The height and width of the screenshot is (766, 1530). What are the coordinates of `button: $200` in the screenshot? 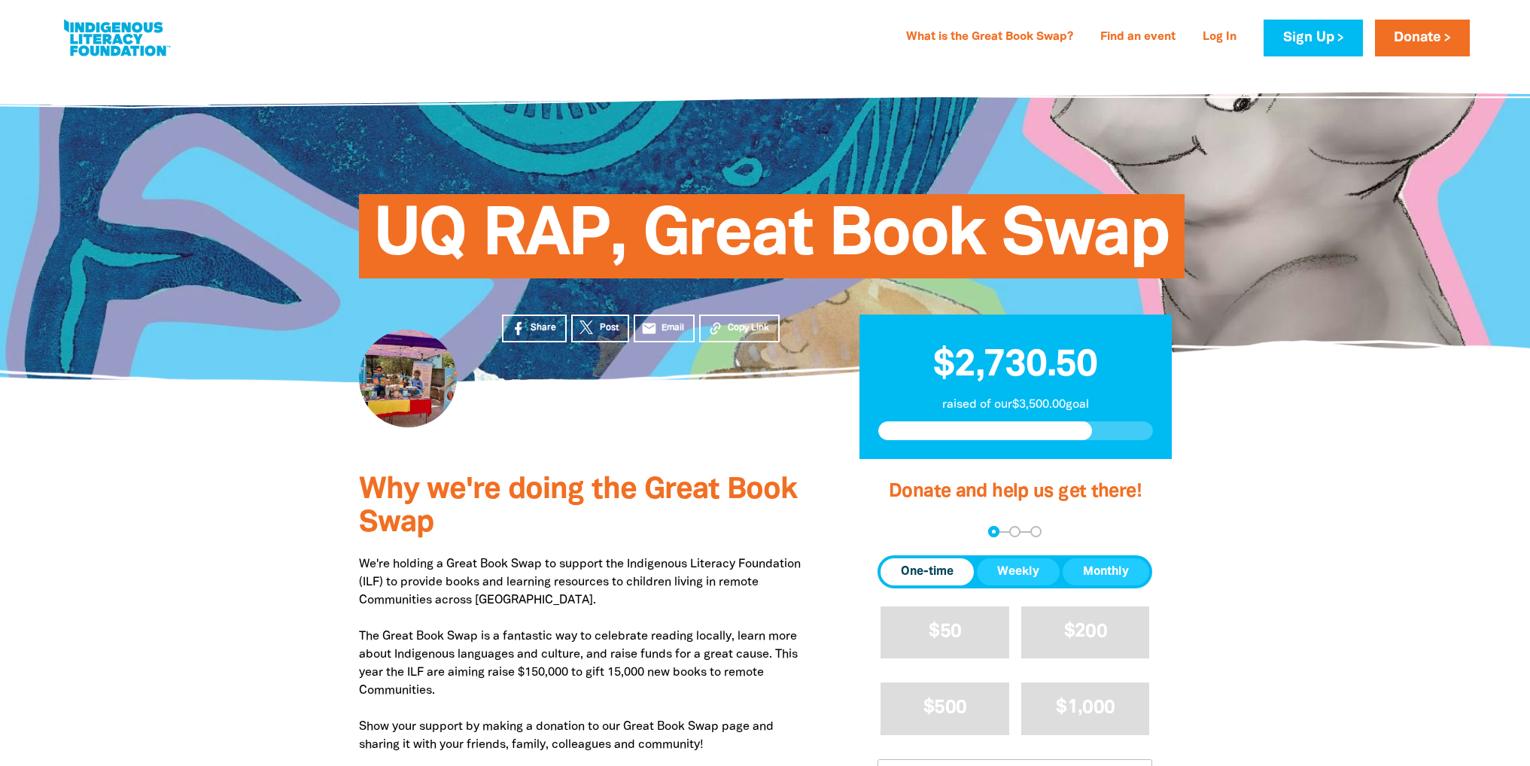 It's located at (1085, 632).